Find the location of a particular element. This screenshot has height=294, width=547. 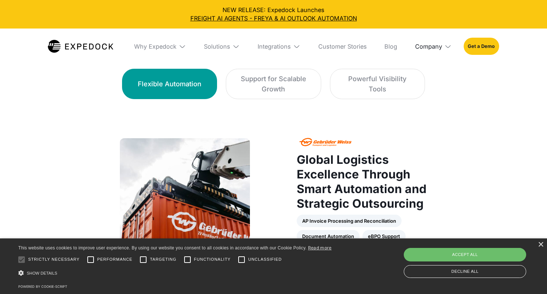

span: Functionality is located at coordinates (212, 259).